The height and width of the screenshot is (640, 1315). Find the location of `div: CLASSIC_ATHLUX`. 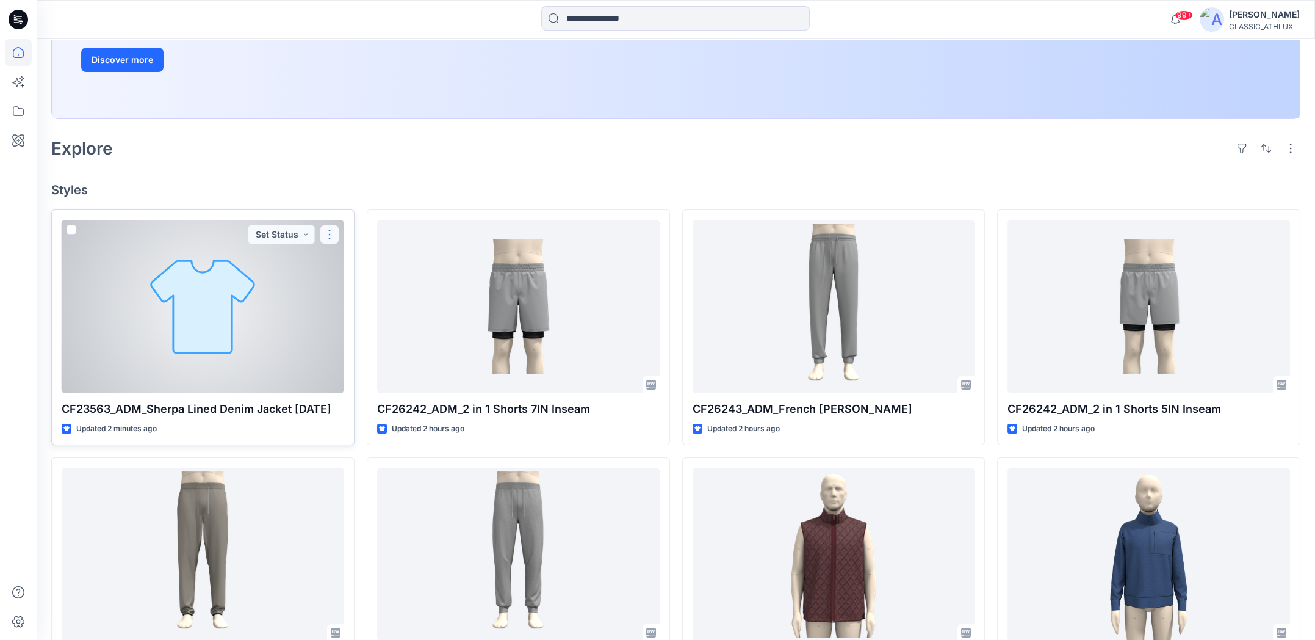

div: CLASSIC_ATHLUX is located at coordinates (1264, 26).